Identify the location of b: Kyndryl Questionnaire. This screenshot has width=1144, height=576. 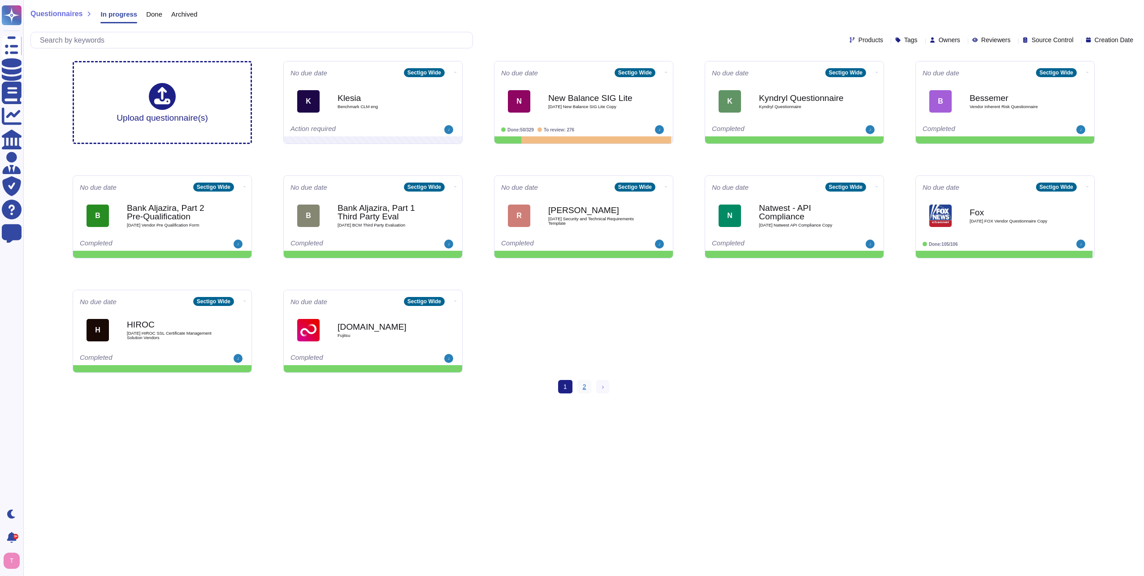
(804, 98).